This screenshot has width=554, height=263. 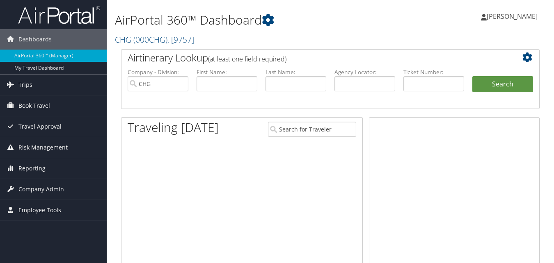 What do you see at coordinates (365, 72) in the screenshot?
I see `label: Agency Locator:` at bounding box center [365, 72].